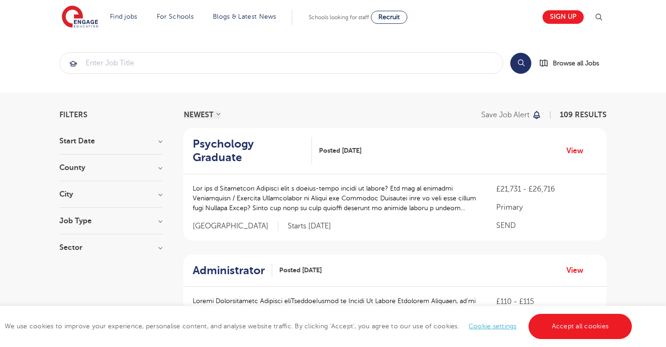  I want to click on img: Engage Education, so click(80, 17).